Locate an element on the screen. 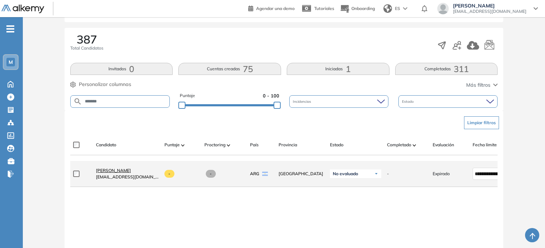 This screenshot has height=248, width=545. img: SEARCH_ALT is located at coordinates (78, 101).